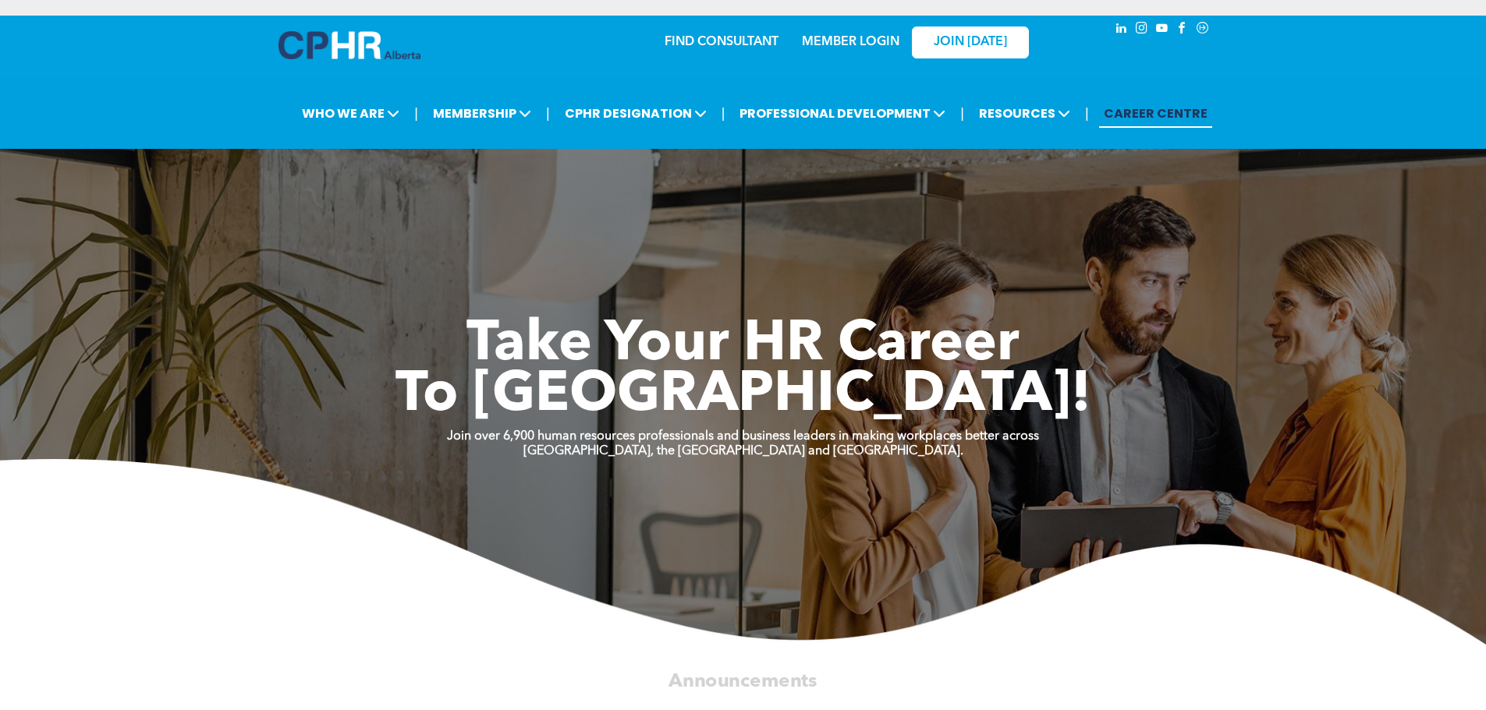 This screenshot has width=1486, height=710. What do you see at coordinates (1122, 30) in the screenshot?
I see `a: linkedin` at bounding box center [1122, 30].